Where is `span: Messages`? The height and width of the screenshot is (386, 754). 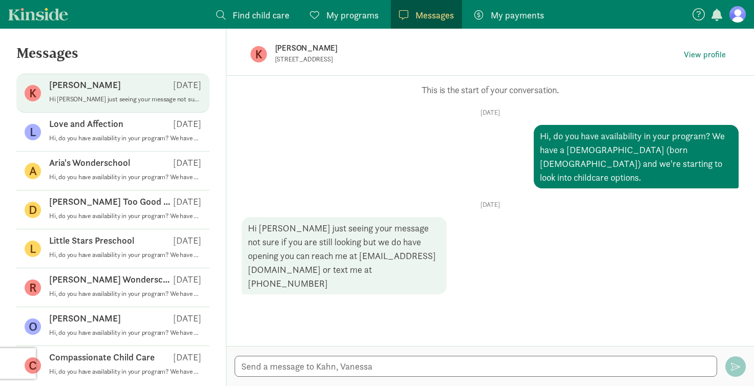
span: Messages is located at coordinates (434, 15).